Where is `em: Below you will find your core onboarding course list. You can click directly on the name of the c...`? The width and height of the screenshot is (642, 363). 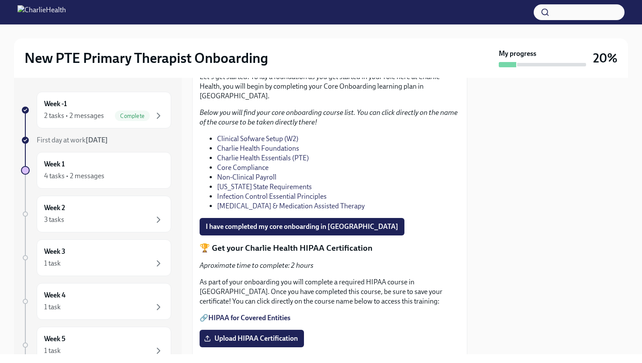 em: Below you will find your core onboarding course list. You can click directly on the name of the c... is located at coordinates (328, 117).